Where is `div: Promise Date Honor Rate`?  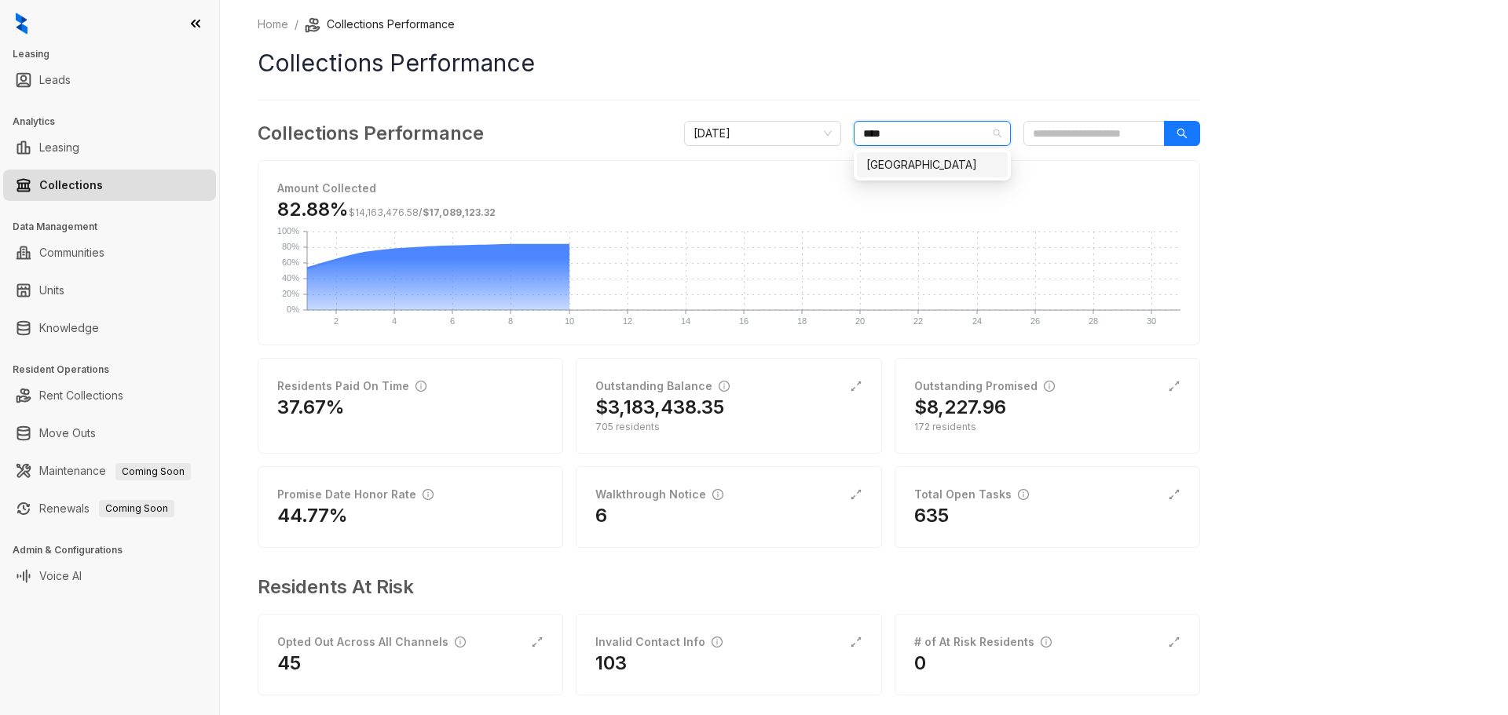 div: Promise Date Honor Rate is located at coordinates (355, 495).